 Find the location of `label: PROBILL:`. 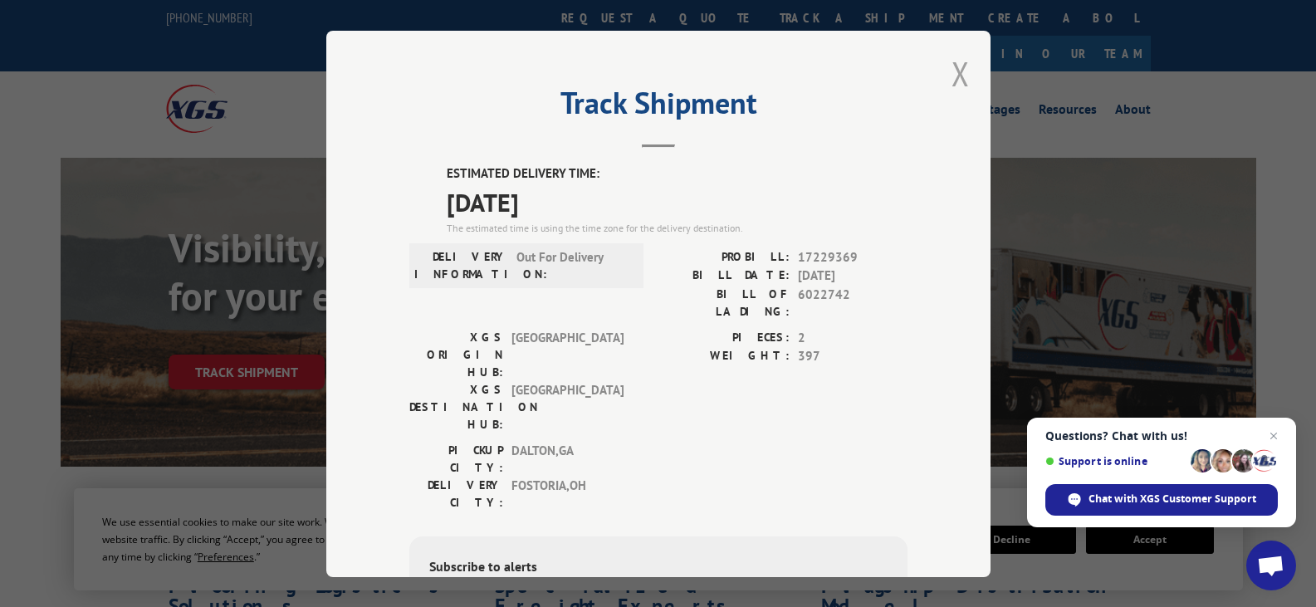

label: PROBILL: is located at coordinates (724, 257).